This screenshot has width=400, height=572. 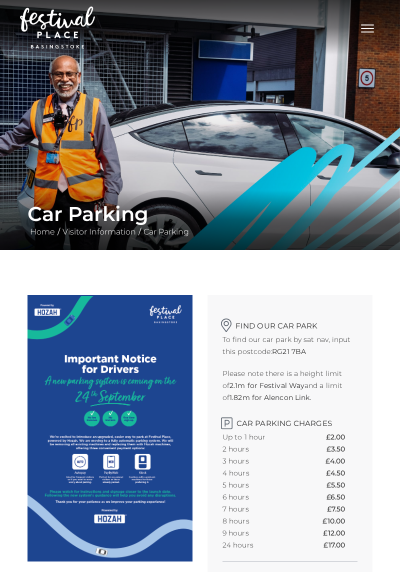 What do you see at coordinates (342, 485) in the screenshot?
I see `th: £5.50` at bounding box center [342, 485].